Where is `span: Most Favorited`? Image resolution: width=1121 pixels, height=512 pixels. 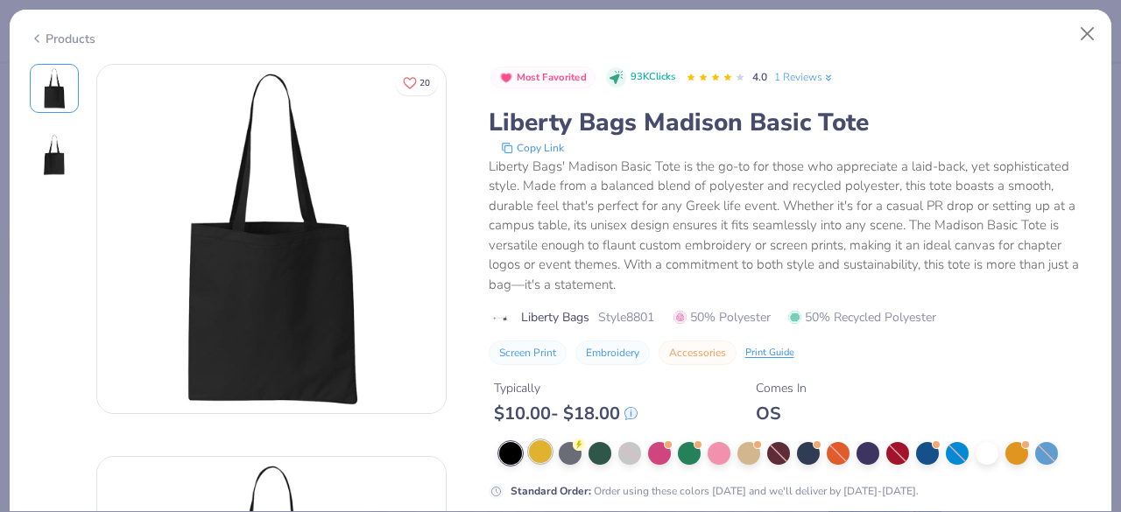 span: Most Favorited is located at coordinates (552, 77).